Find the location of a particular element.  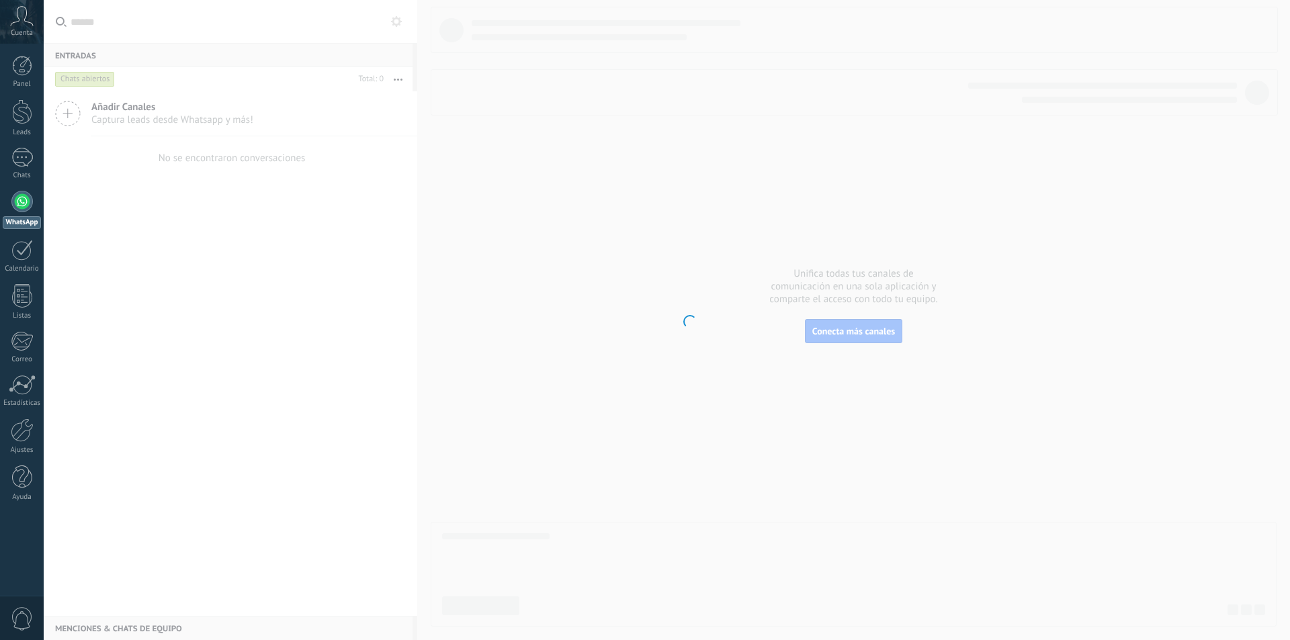

div: Leads is located at coordinates (22, 132).